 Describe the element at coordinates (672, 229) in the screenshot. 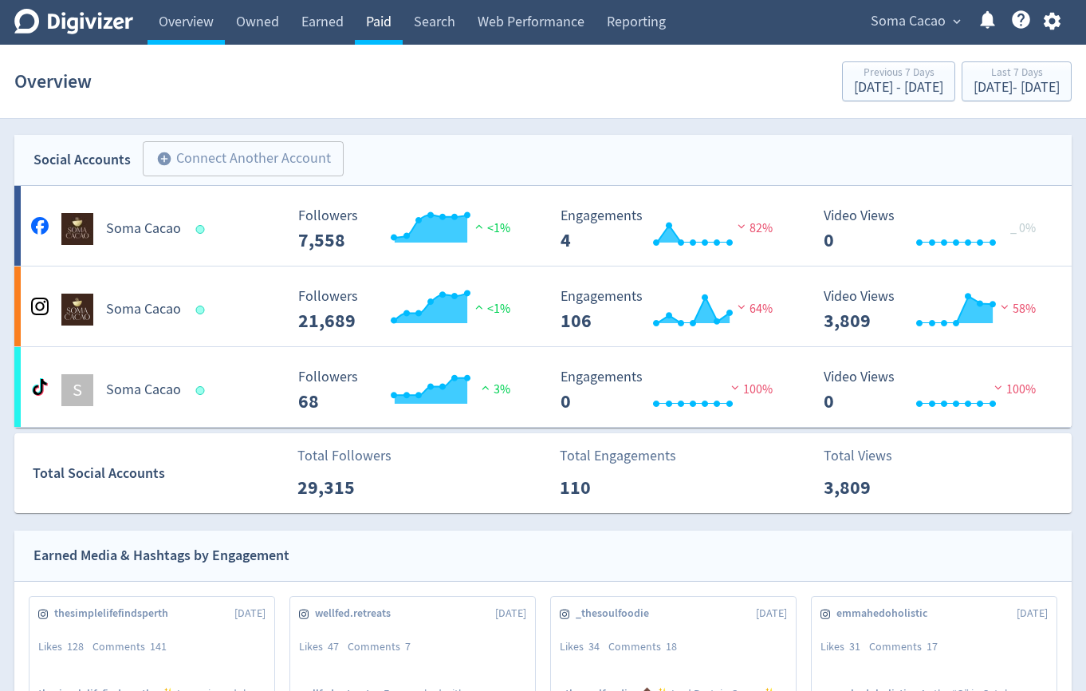

I see `svg: Engagements 4` at that location.